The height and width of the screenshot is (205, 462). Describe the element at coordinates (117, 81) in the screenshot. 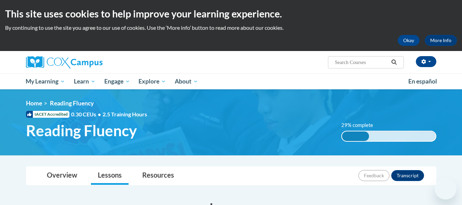

I see `span: Engage` at that location.